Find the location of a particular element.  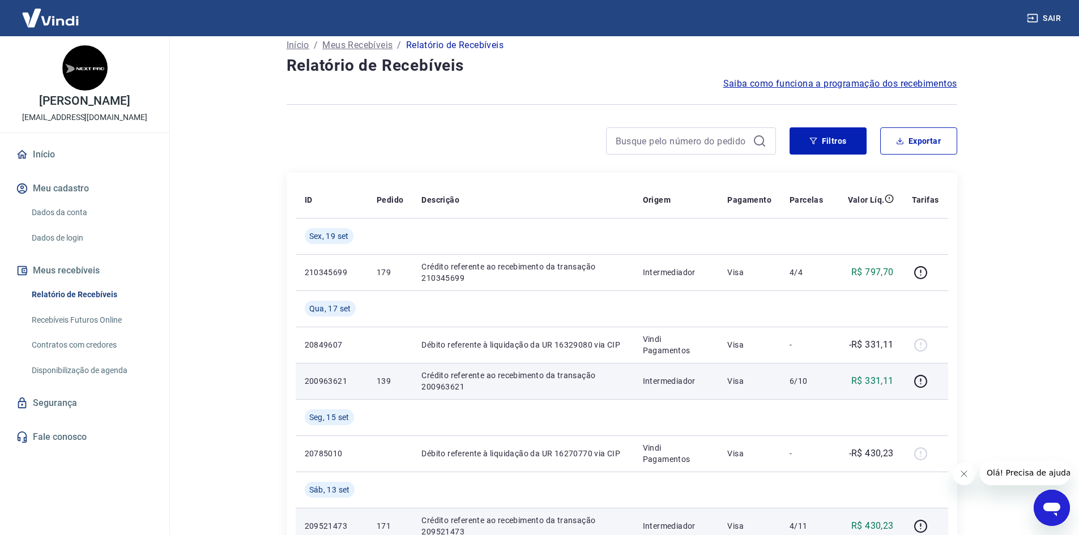

span: Sex, 19 set is located at coordinates (329, 236).